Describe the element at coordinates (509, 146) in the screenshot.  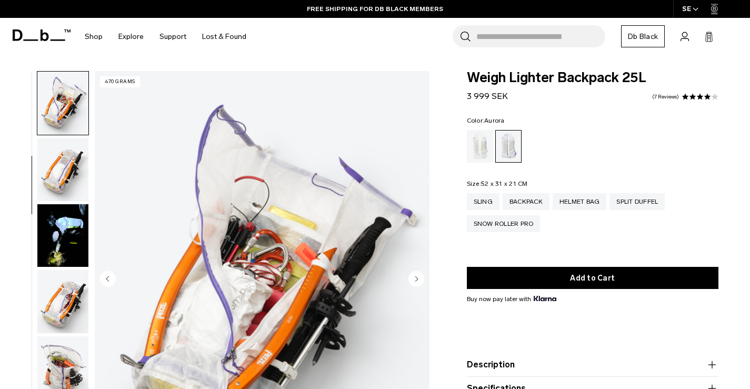
I see `a: Aurora` at that location.